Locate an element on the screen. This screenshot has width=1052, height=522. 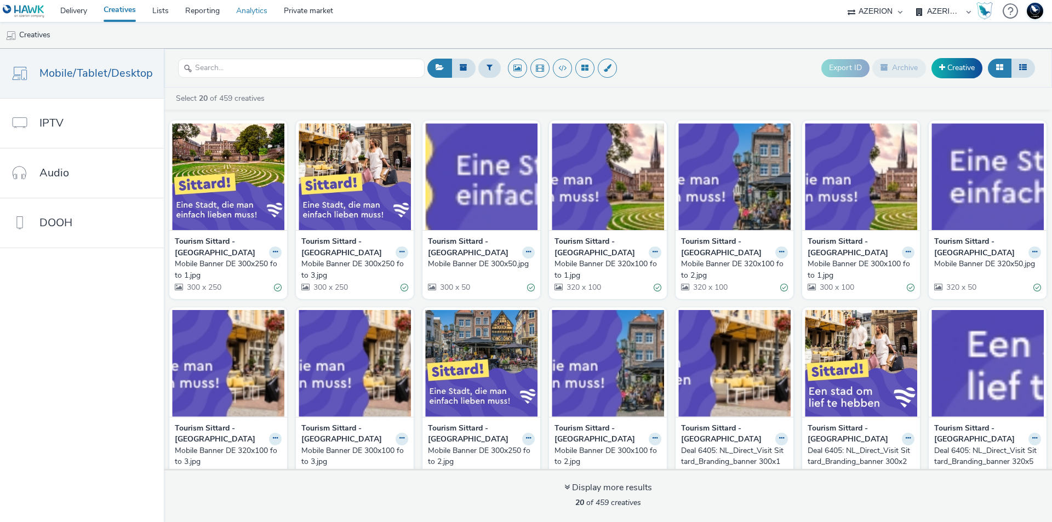
a: Mobile Banner DE 300x250 foto 3.jpg is located at coordinates (355, 270).